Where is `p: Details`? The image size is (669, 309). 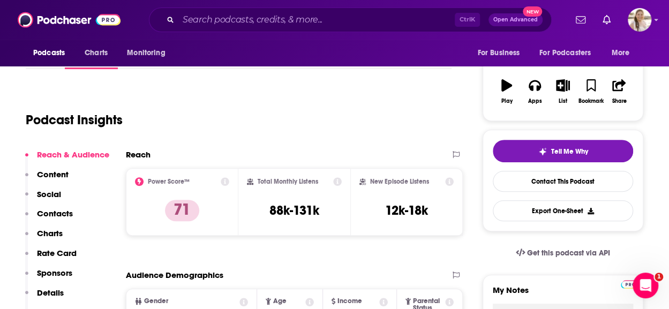 p: Details is located at coordinates (50, 292).